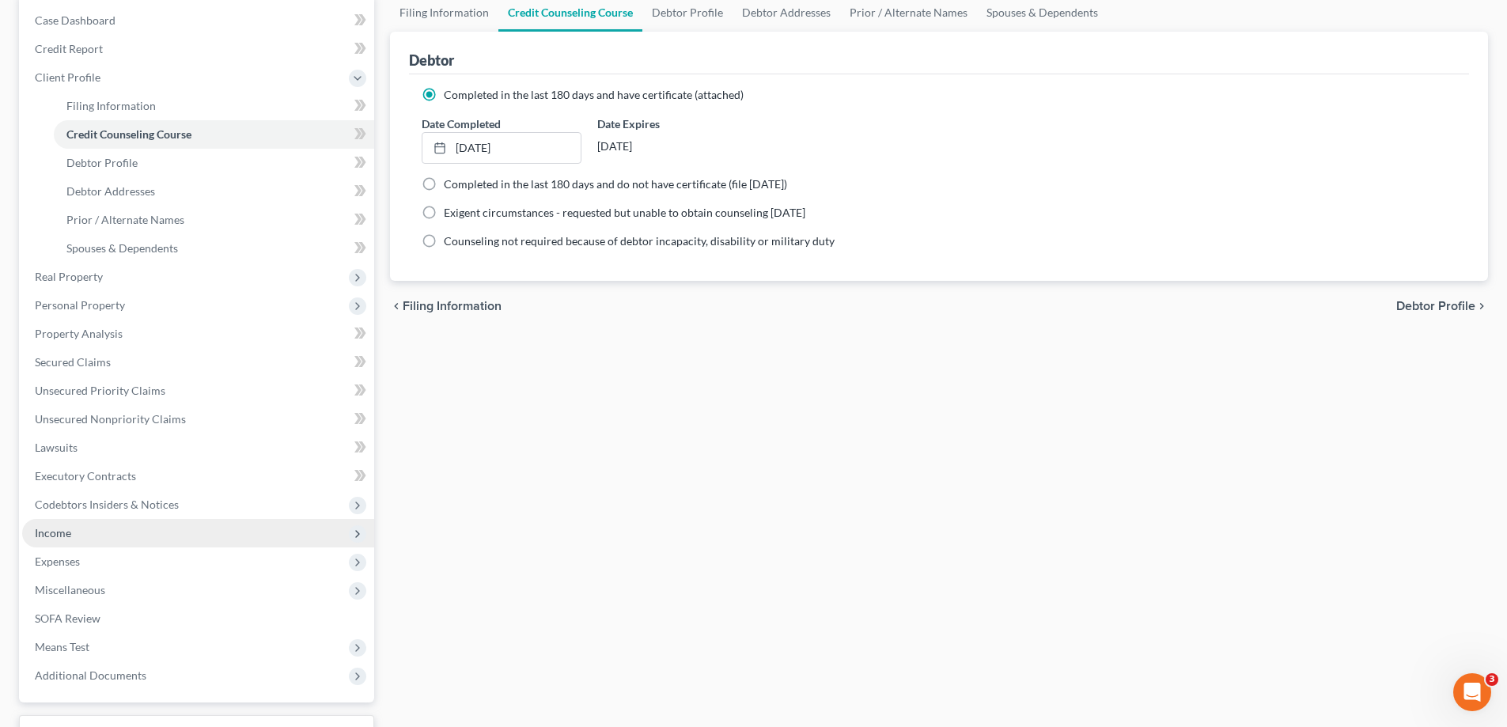 This screenshot has width=1507, height=727. Describe the element at coordinates (125, 219) in the screenshot. I see `span: Prior / Alternate Names` at that location.